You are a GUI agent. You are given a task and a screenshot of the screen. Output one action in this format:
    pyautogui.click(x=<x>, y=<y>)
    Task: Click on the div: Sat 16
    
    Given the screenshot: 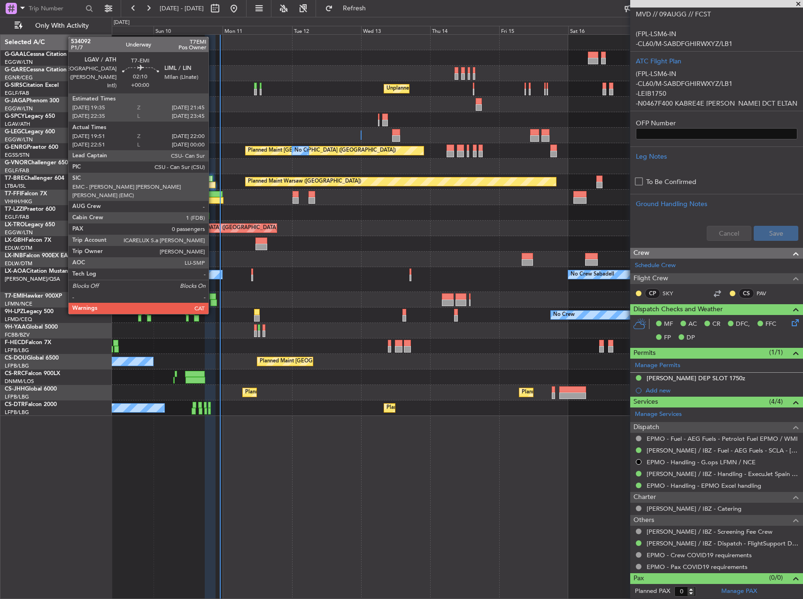 What is the action you would take?
    pyautogui.click(x=602, y=30)
    